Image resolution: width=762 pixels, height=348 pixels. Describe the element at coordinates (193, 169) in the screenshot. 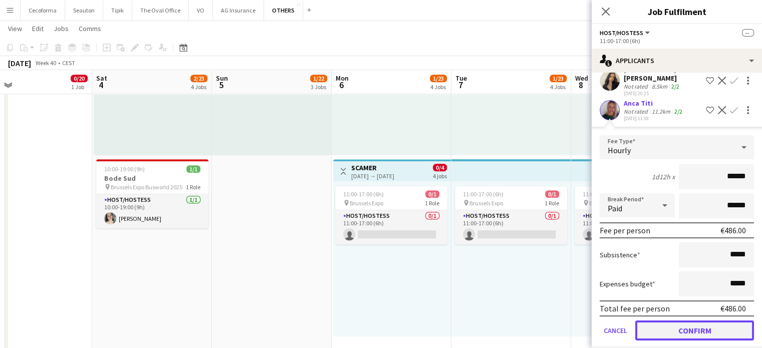

I see `span: 1/1` at that location.